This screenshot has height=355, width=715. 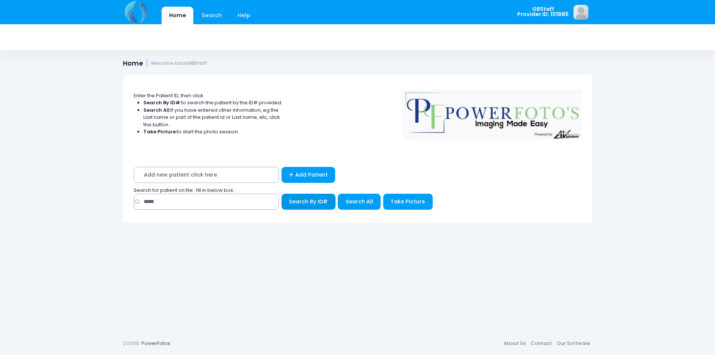 What do you see at coordinates (408, 202) in the screenshot?
I see `span: Take Picture` at bounding box center [408, 202].